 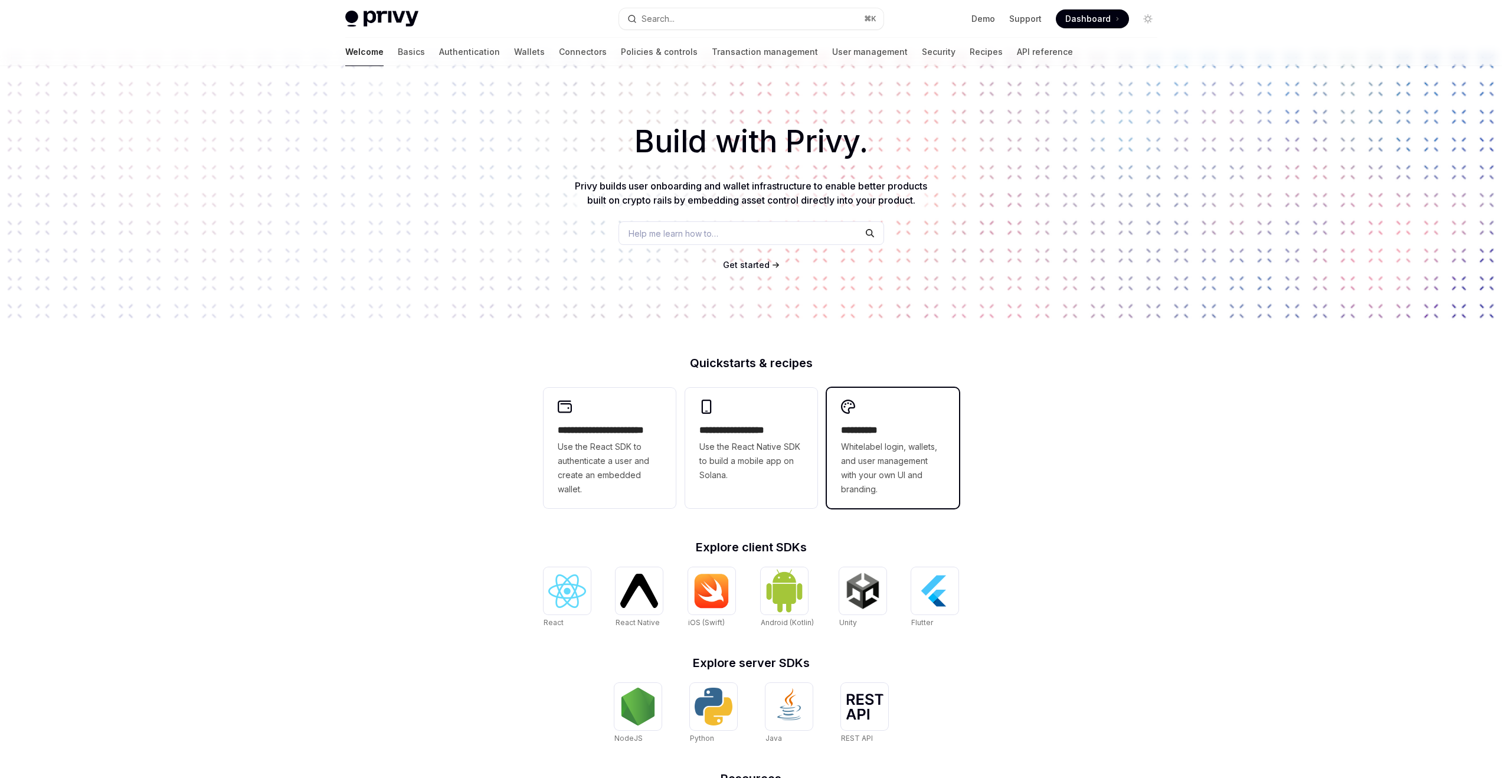 I want to click on img: Python, so click(x=713, y=706).